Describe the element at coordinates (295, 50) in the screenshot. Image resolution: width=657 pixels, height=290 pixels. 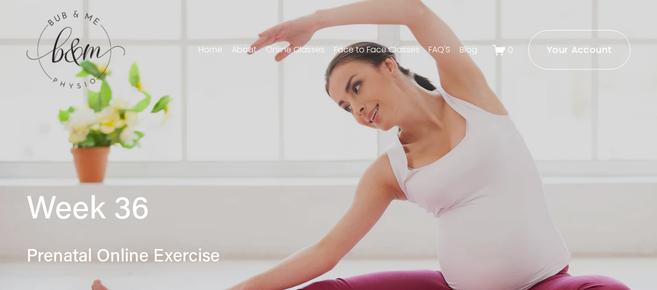
I see `a: Online Classes` at that location.